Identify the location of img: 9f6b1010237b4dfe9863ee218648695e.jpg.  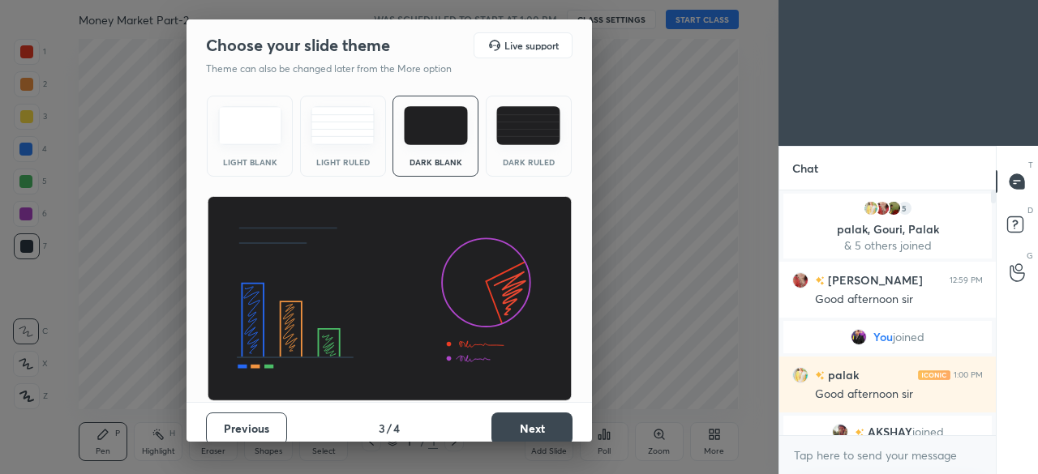
(859, 337).